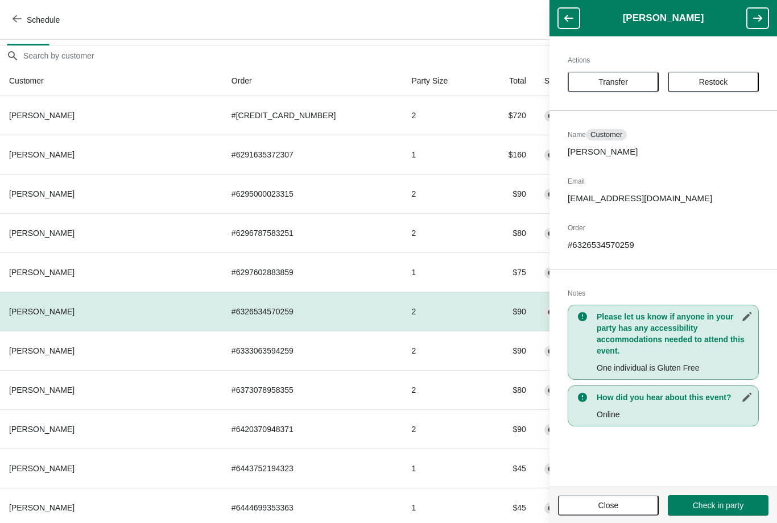 The width and height of the screenshot is (777, 523). I want to click on h2: Order, so click(663, 228).